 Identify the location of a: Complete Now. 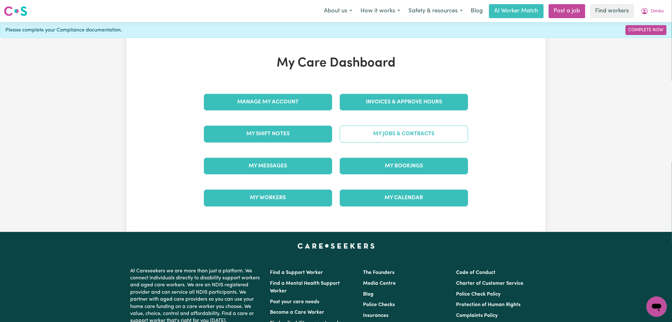
(646, 30).